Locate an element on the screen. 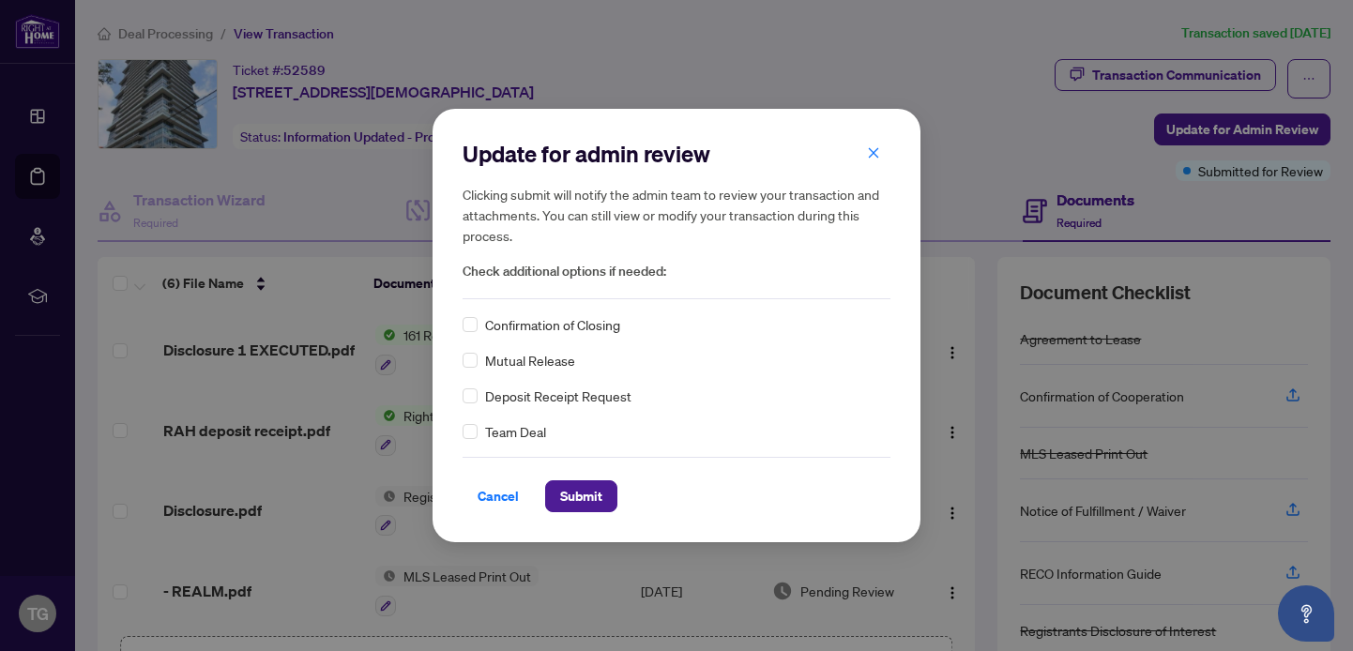 This screenshot has height=651, width=1353. span: Deposit Receipt Request is located at coordinates (558, 396).